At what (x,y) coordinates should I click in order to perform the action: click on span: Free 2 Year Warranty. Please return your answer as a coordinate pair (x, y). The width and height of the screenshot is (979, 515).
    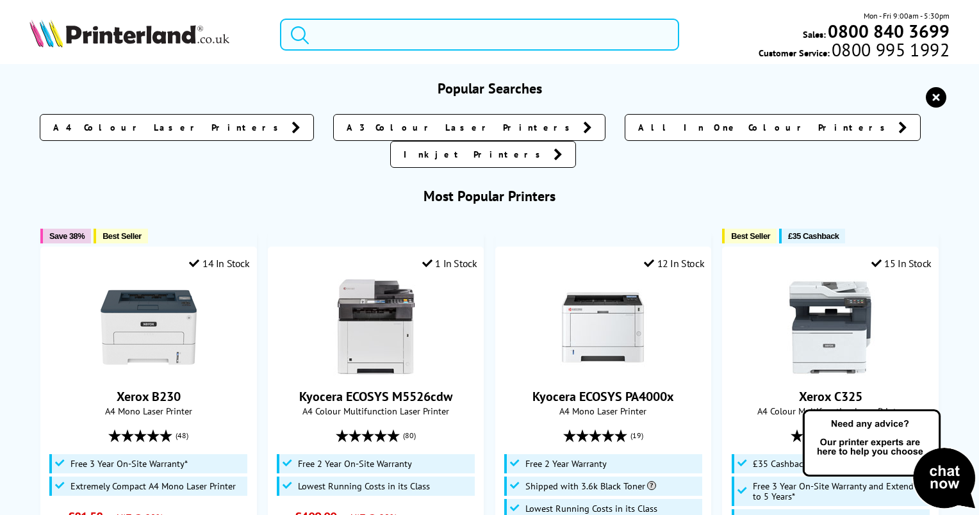
    Looking at the image, I should click on (566, 464).